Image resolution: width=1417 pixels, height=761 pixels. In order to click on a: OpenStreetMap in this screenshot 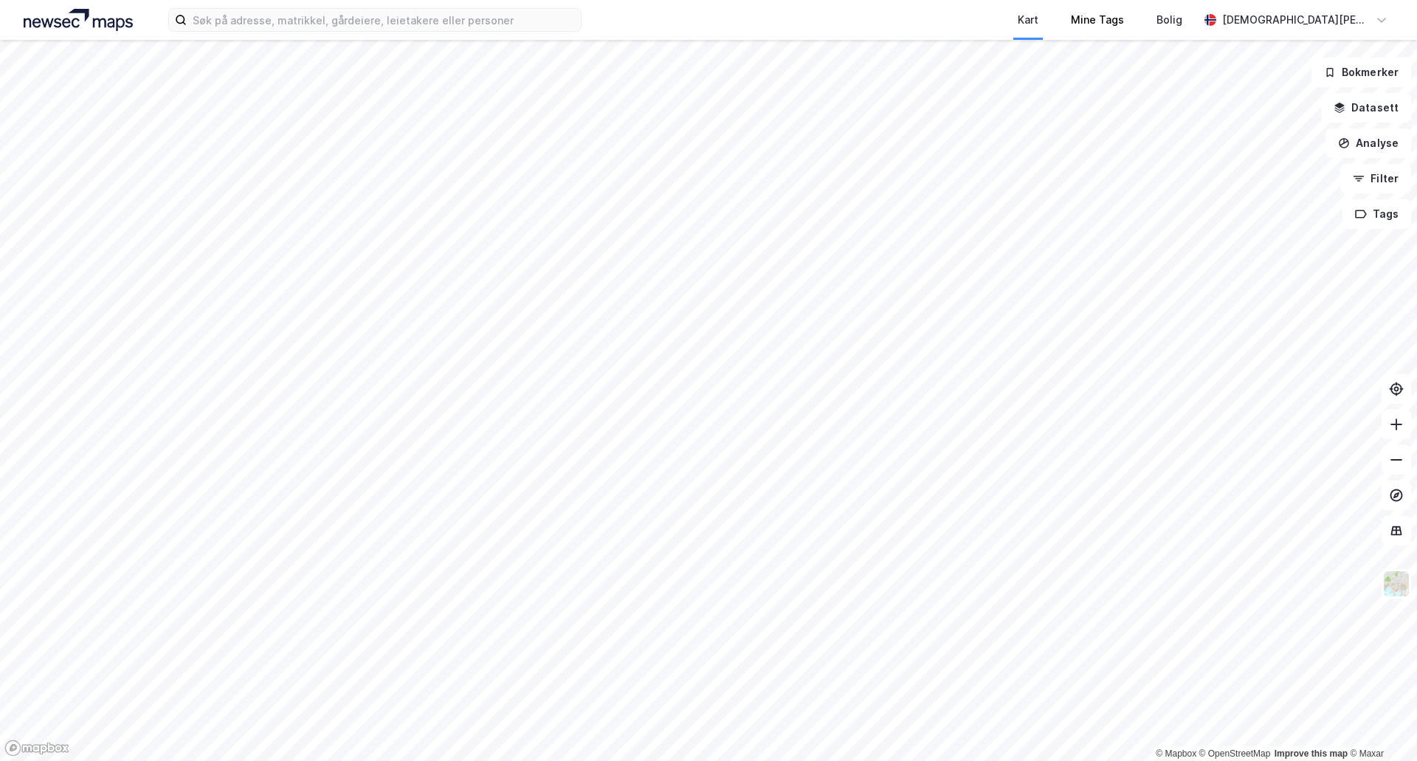, I will do `click(1234, 753)`.